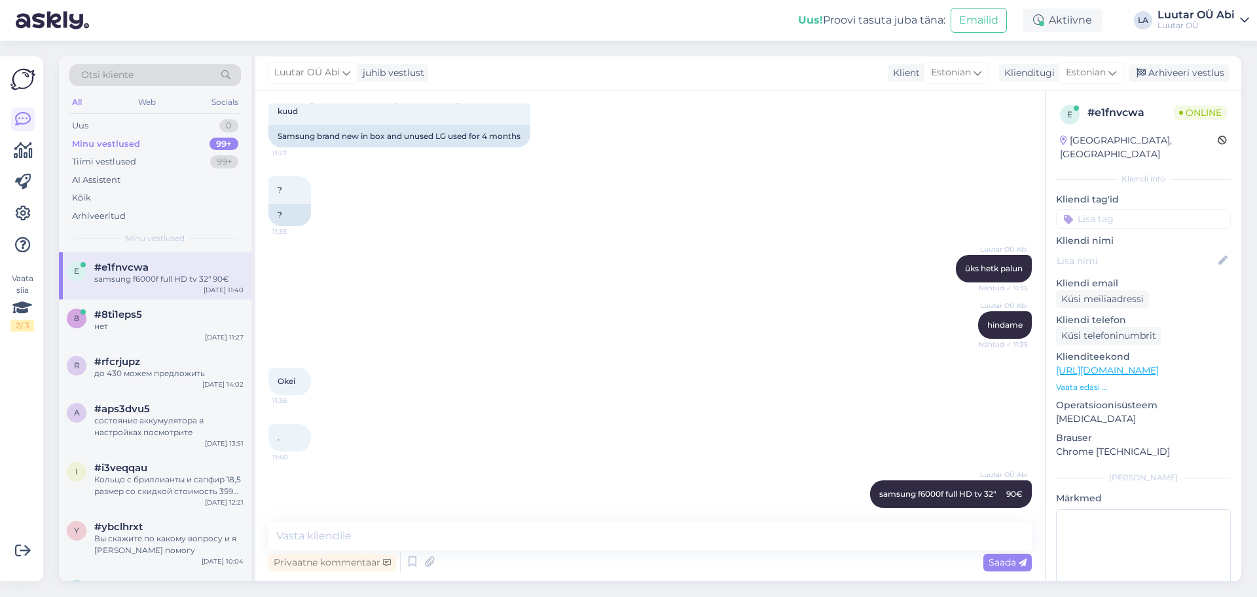 This screenshot has width=1257, height=597. I want to click on b: Uus!, so click(811, 20).